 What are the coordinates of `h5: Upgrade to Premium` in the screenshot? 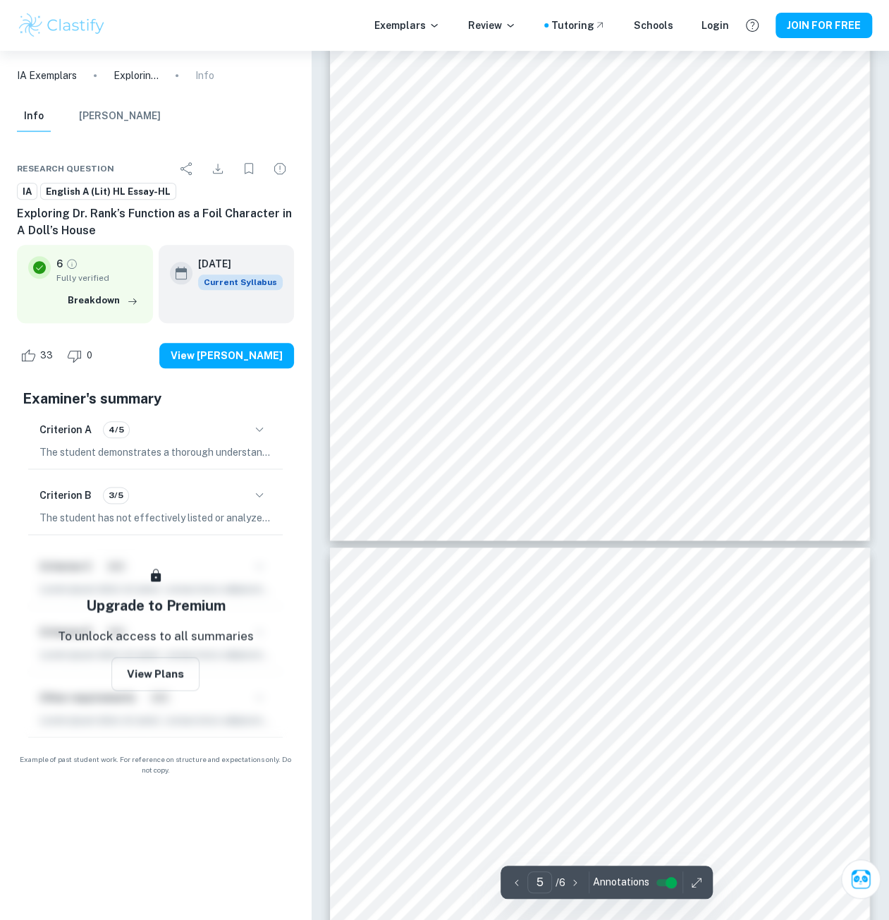 It's located at (156, 605).